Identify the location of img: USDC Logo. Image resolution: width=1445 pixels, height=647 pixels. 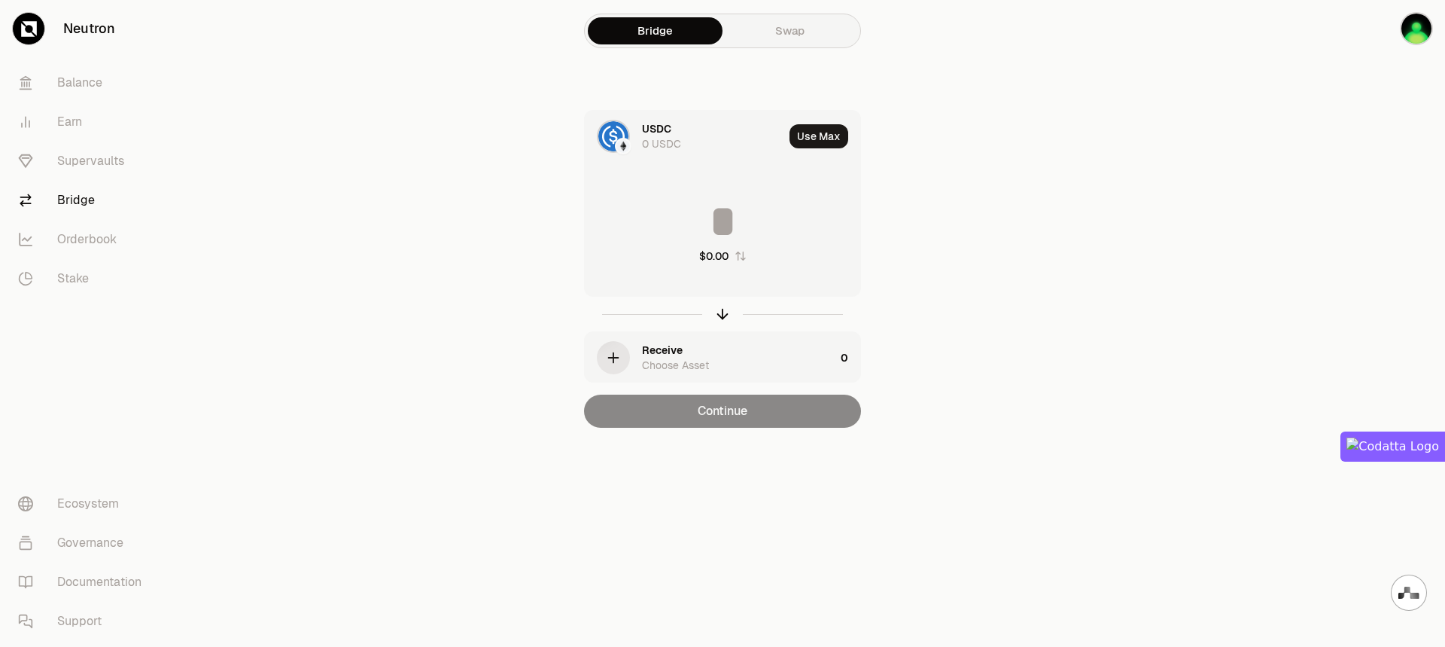
(613, 136).